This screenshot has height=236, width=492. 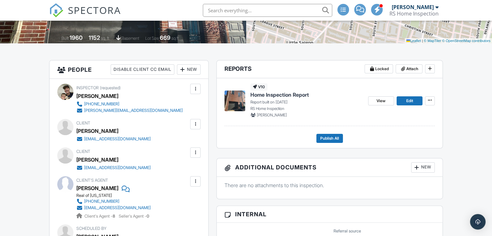 What do you see at coordinates (91, 228) in the screenshot?
I see `span: Scheduled By` at bounding box center [91, 228].